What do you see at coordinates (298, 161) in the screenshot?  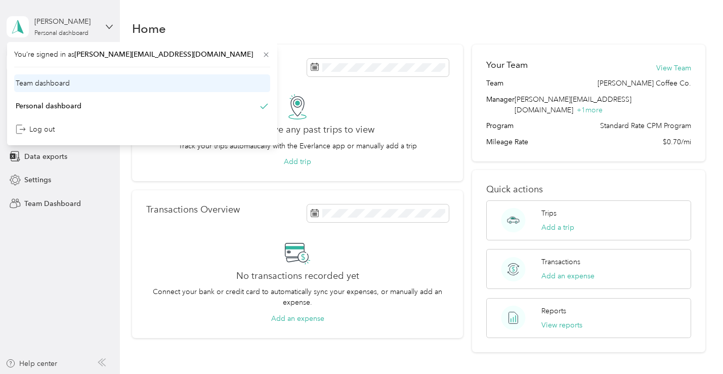 I see `button: Add trip` at bounding box center [298, 161].